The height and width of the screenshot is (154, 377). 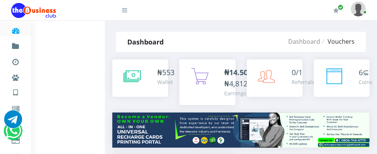 What do you see at coordinates (34, 10) in the screenshot?
I see `img: Logo` at bounding box center [34, 10].